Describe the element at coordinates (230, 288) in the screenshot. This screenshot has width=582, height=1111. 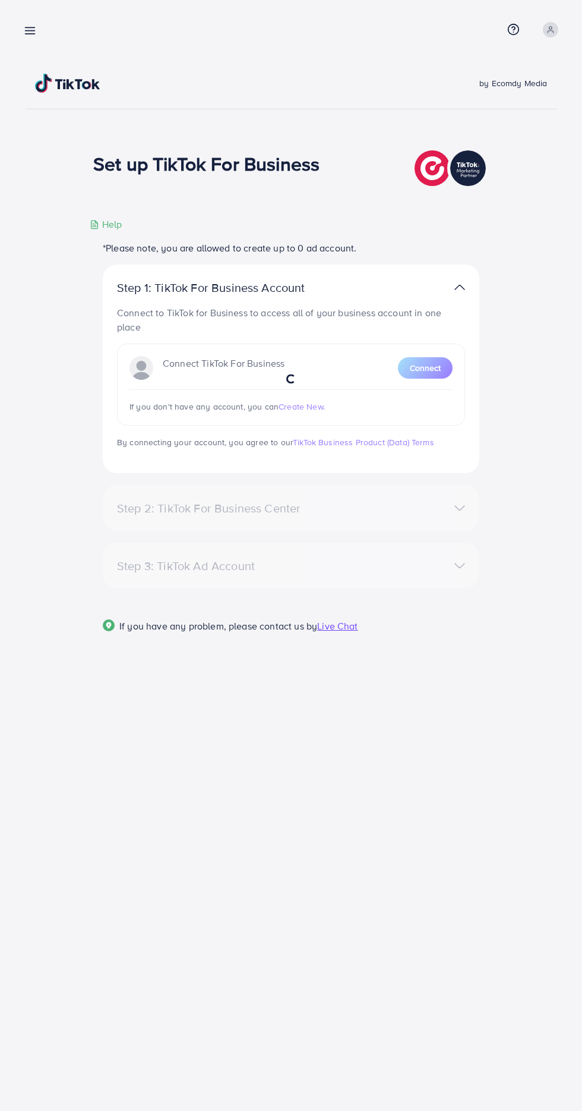
I see `p: Step 1: TikTok For Business Account` at that location.